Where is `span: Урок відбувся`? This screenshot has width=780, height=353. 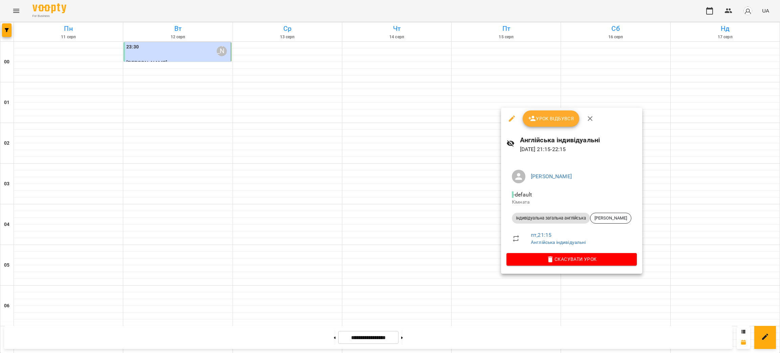 span: Урок відбувся is located at coordinates (551, 118).